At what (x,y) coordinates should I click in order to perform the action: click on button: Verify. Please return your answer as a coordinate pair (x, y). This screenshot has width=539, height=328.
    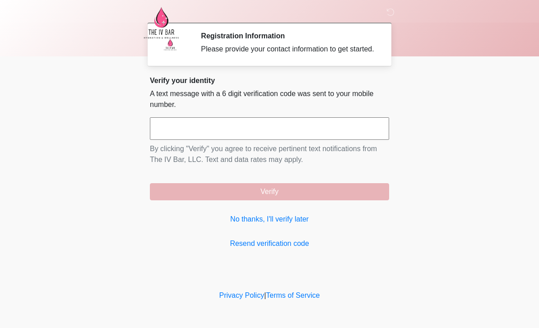
    Looking at the image, I should click on (270, 192).